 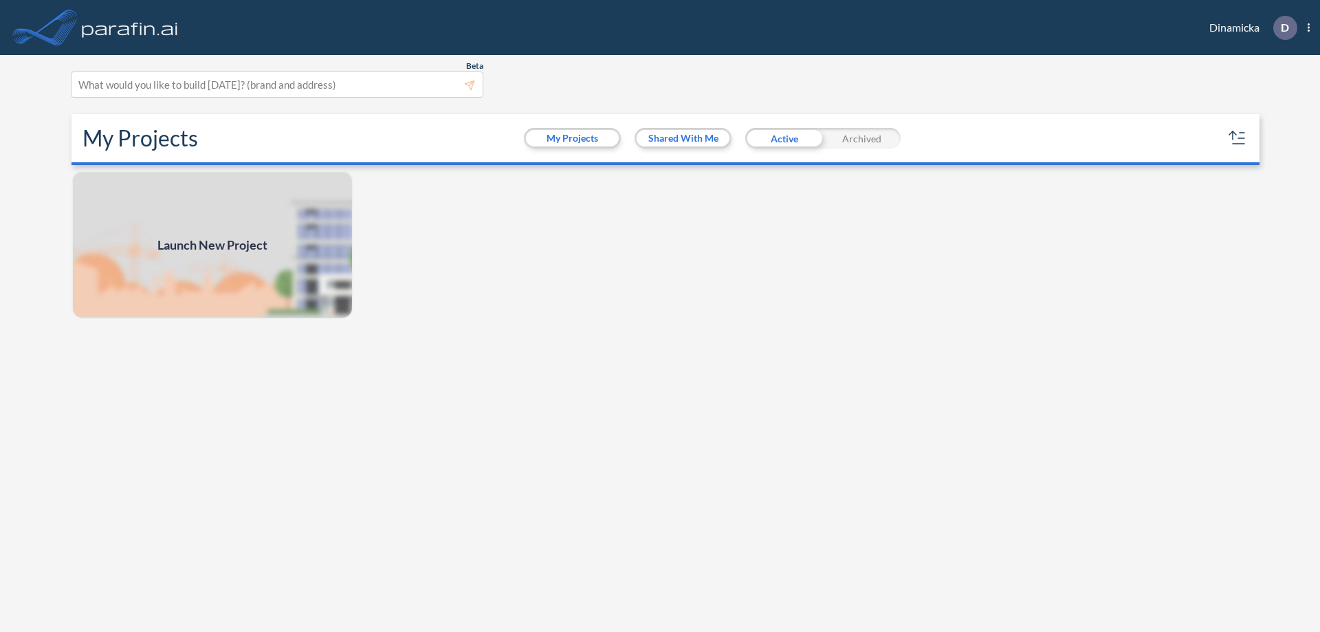 I want to click on span: Launch New Project, so click(x=212, y=245).